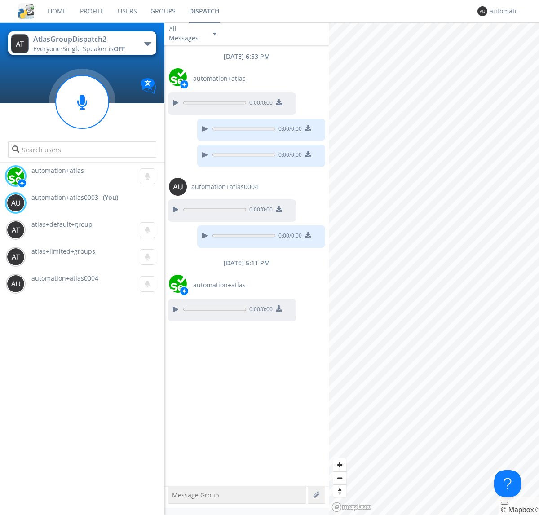 The height and width of the screenshot is (515, 539). I want to click on a: Mapbox, so click(517, 510).